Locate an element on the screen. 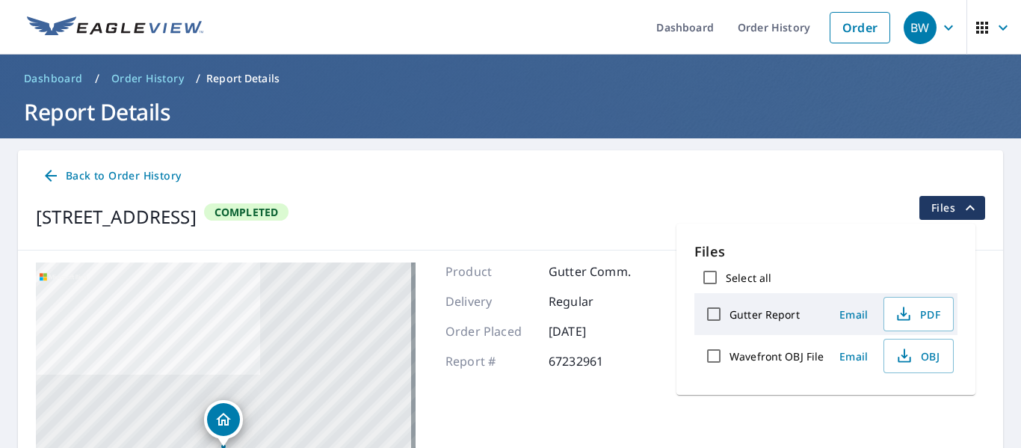 This screenshot has height=448, width=1021. p: Regular is located at coordinates (593, 301).